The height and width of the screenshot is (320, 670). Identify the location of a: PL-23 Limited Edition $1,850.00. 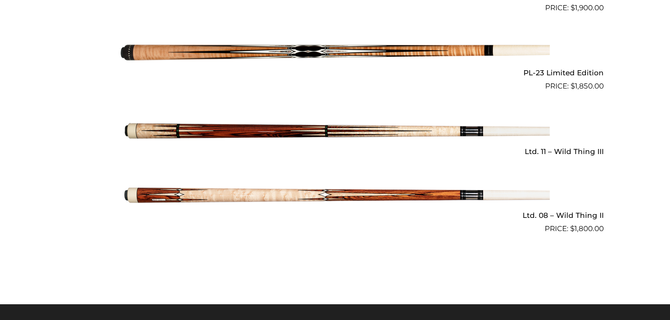
(335, 54).